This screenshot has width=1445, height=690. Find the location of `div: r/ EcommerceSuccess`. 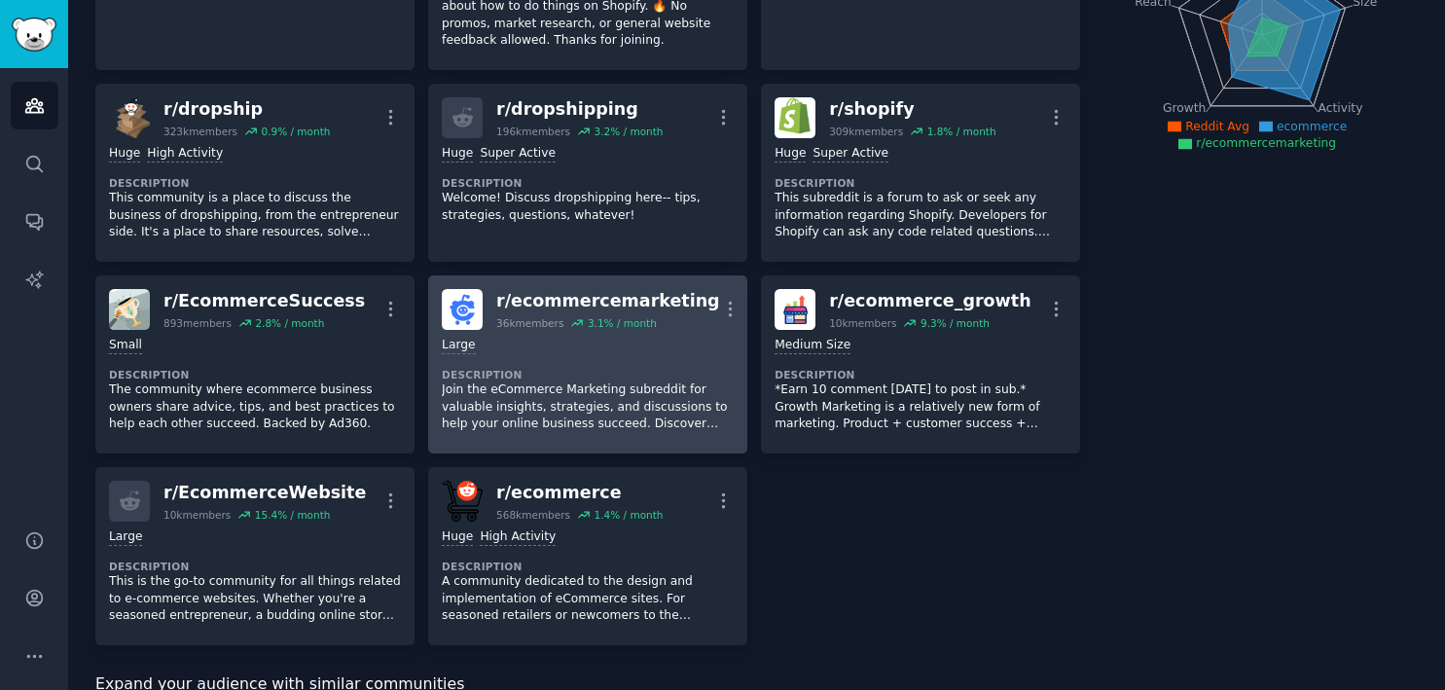

div: r/ EcommerceSuccess is located at coordinates (264, 301).